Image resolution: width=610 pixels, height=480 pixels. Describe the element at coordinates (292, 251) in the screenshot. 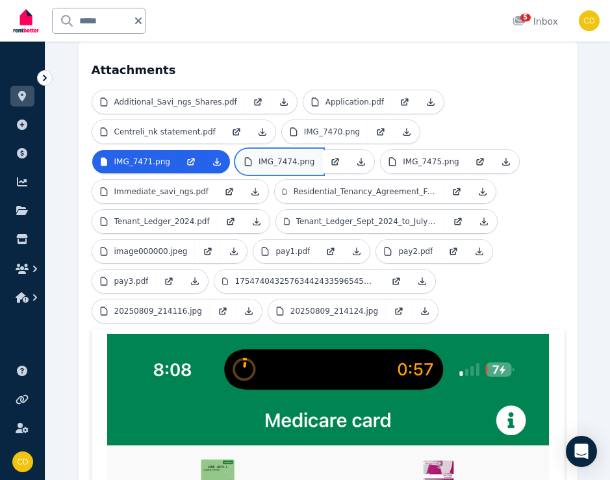

I see `p: pay1.pdf` at that location.